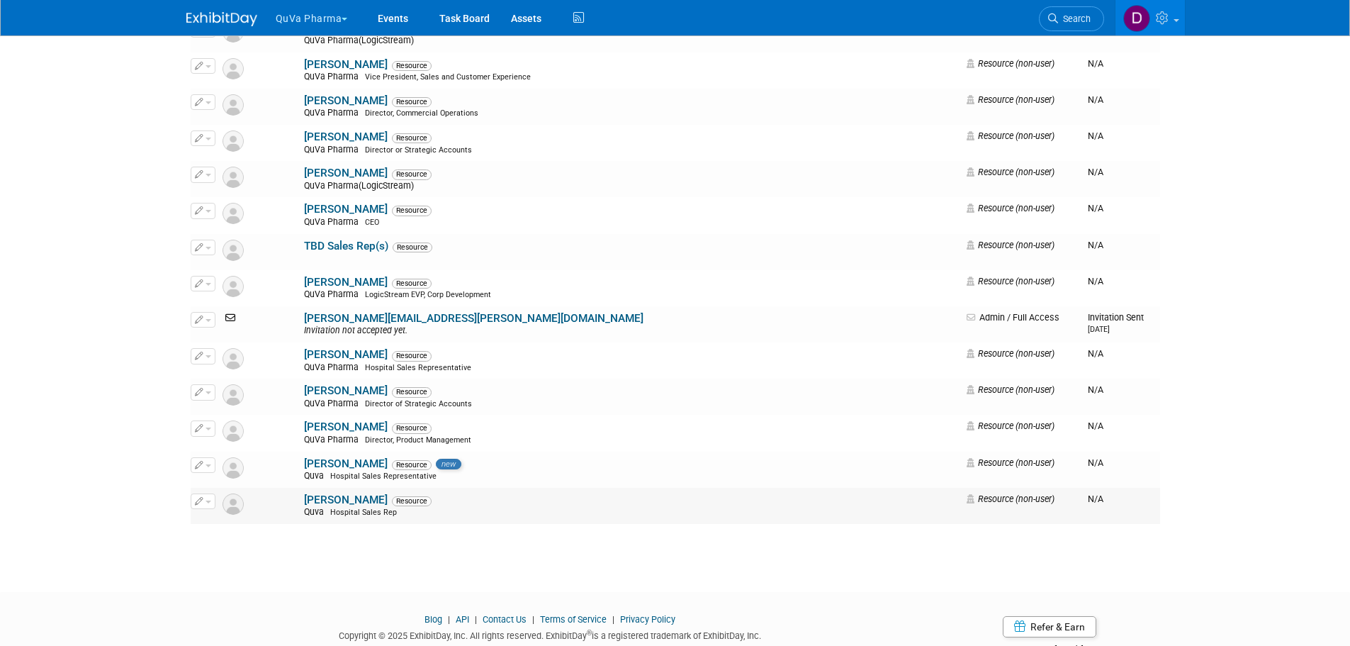 This screenshot has width=1350, height=646. I want to click on a: TBD Sales Rep(s), so click(346, 246).